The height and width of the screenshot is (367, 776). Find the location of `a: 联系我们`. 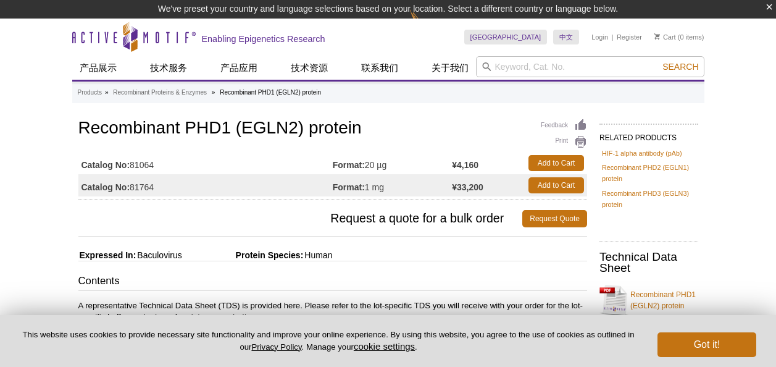

a: 联系我们 is located at coordinates (380, 68).